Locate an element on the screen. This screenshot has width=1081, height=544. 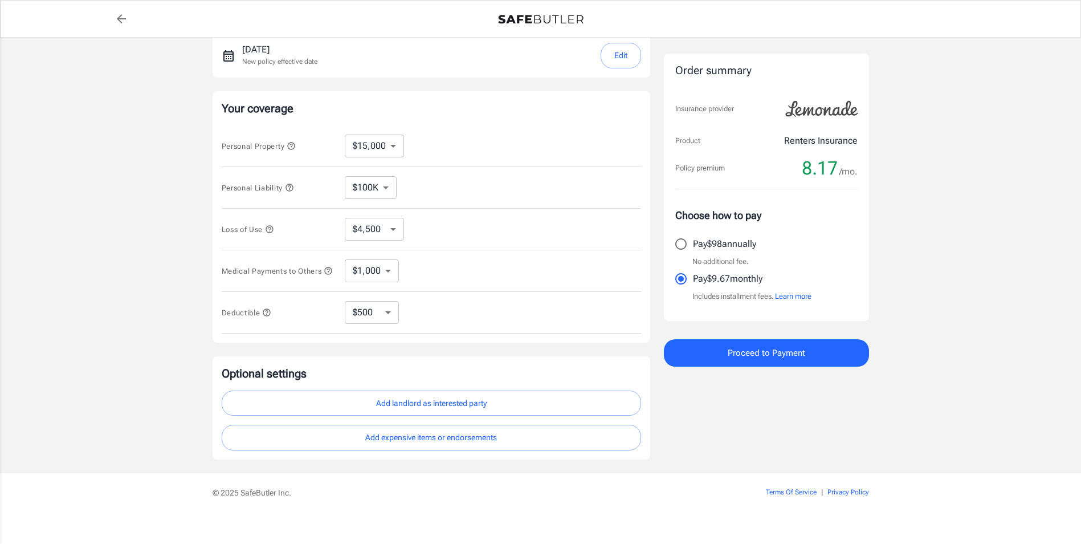
button: Personal Property is located at coordinates (259, 146).